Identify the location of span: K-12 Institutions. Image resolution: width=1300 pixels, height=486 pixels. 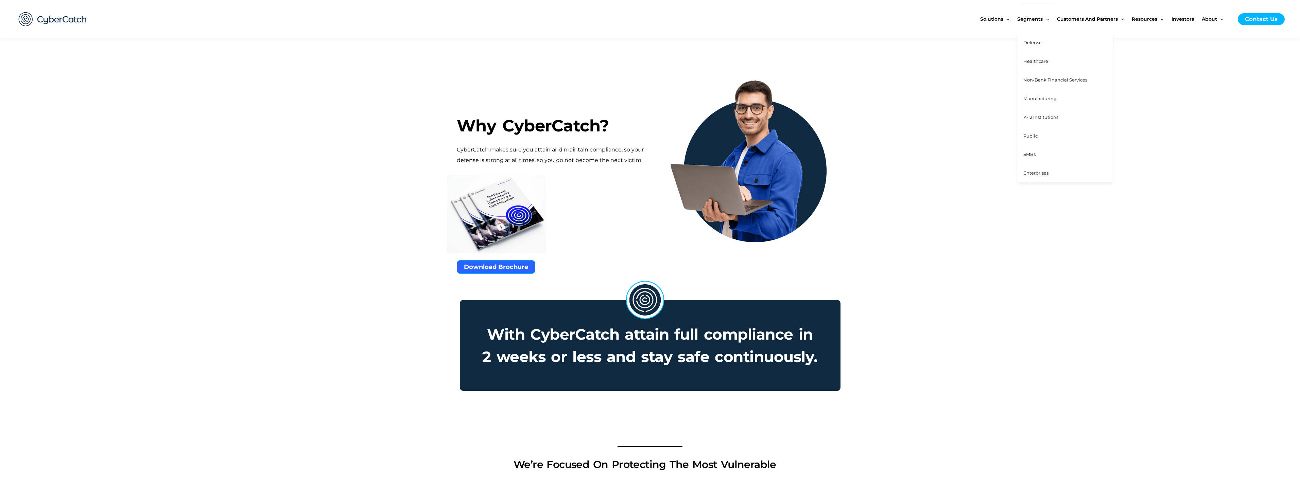
(1041, 117).